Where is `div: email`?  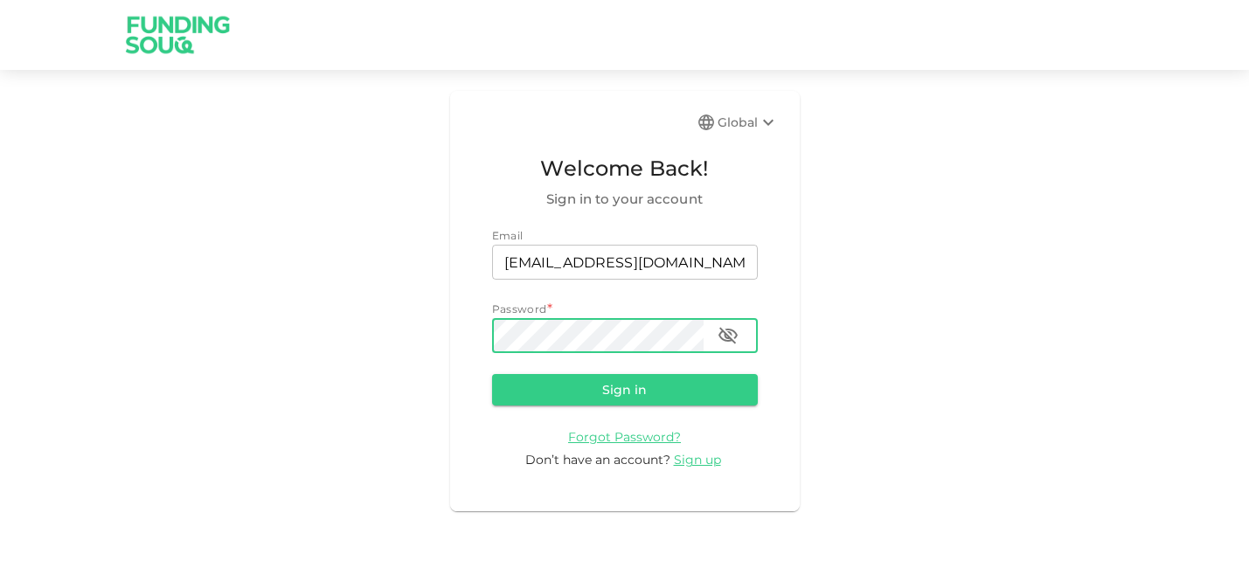
div: email is located at coordinates (625, 262).